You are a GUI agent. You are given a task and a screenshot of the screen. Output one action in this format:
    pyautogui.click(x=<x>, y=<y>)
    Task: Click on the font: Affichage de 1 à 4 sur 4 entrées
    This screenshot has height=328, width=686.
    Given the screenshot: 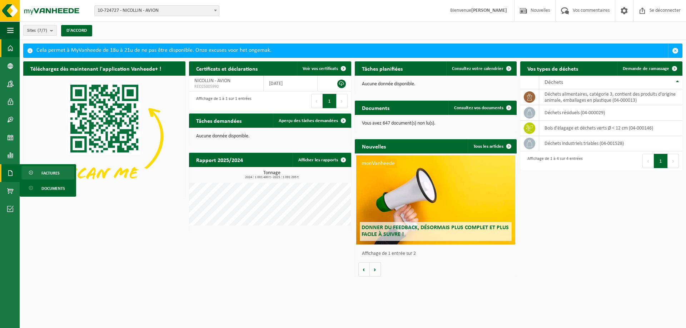 What is the action you would take?
    pyautogui.click(x=555, y=159)
    